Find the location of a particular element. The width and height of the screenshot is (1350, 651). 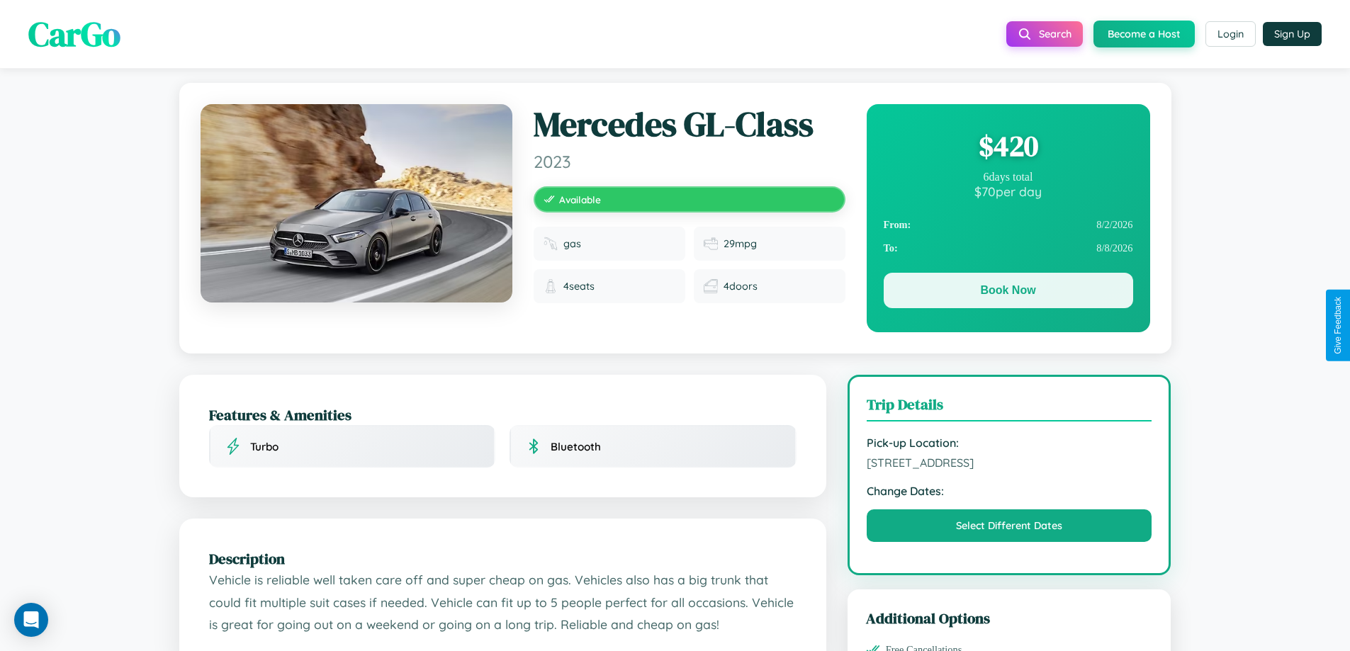

strong: Pick-up Location: is located at coordinates (1009, 443).